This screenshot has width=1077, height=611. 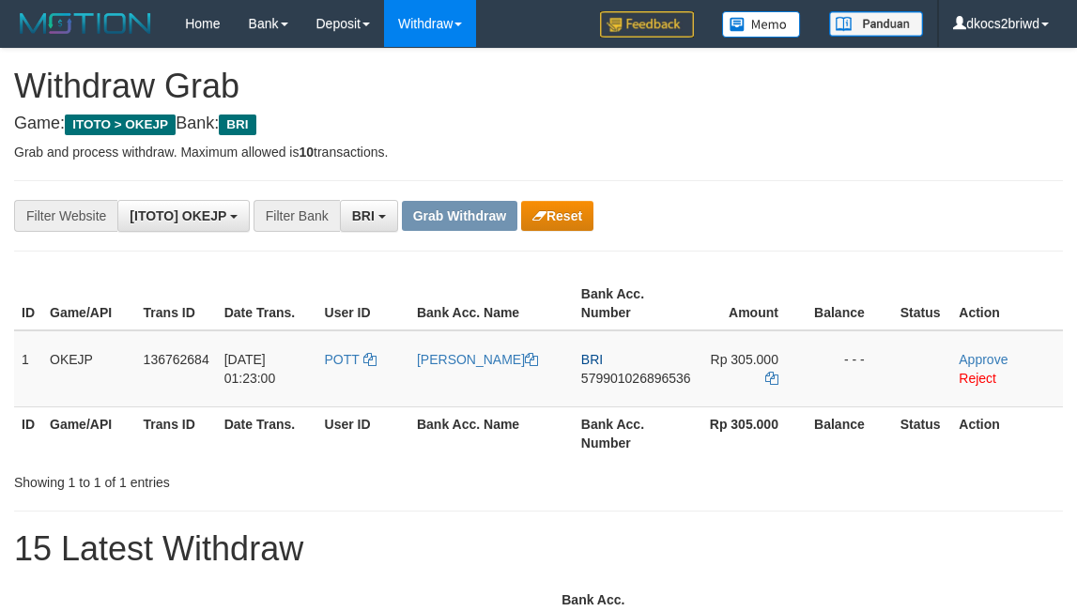 I want to click on img: Feedback.jpg, so click(x=647, y=24).